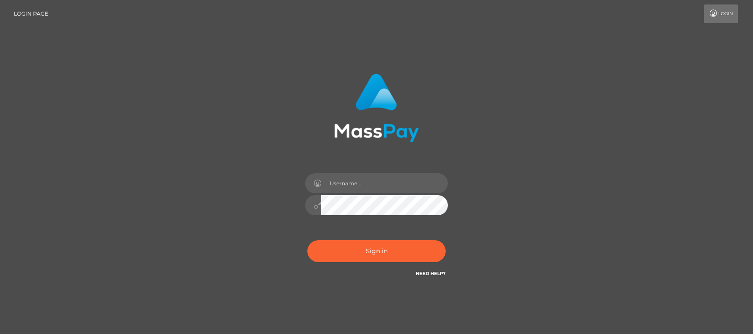 Image resolution: width=753 pixels, height=334 pixels. Describe the element at coordinates (430, 273) in the screenshot. I see `a: Need Help?` at that location.